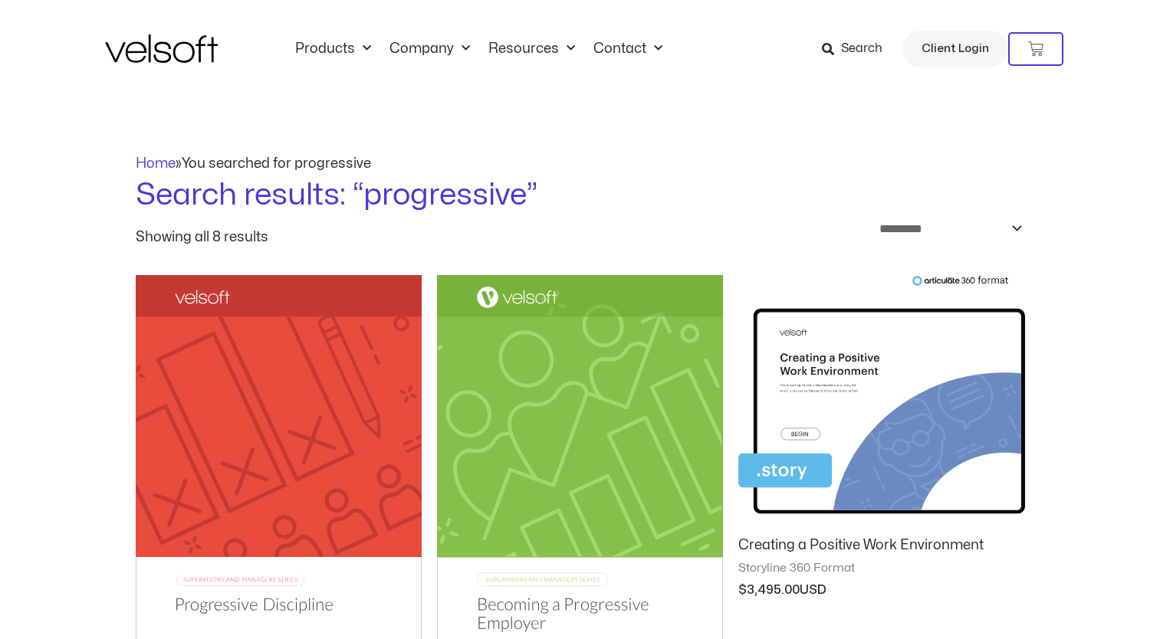 This screenshot has height=639, width=1160. I want to click on a: Creating a Positive Work Environment, so click(881, 549).